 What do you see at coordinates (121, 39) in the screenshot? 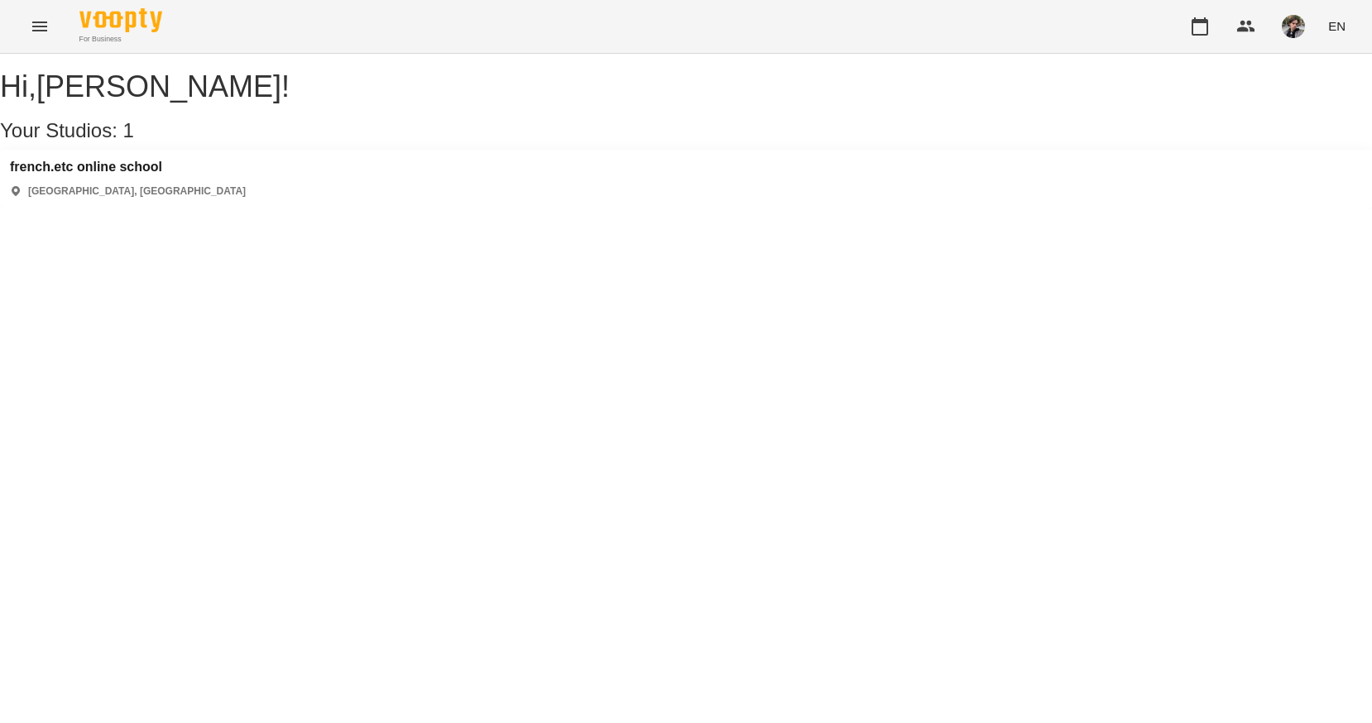
I see `span: For Business` at bounding box center [121, 39].